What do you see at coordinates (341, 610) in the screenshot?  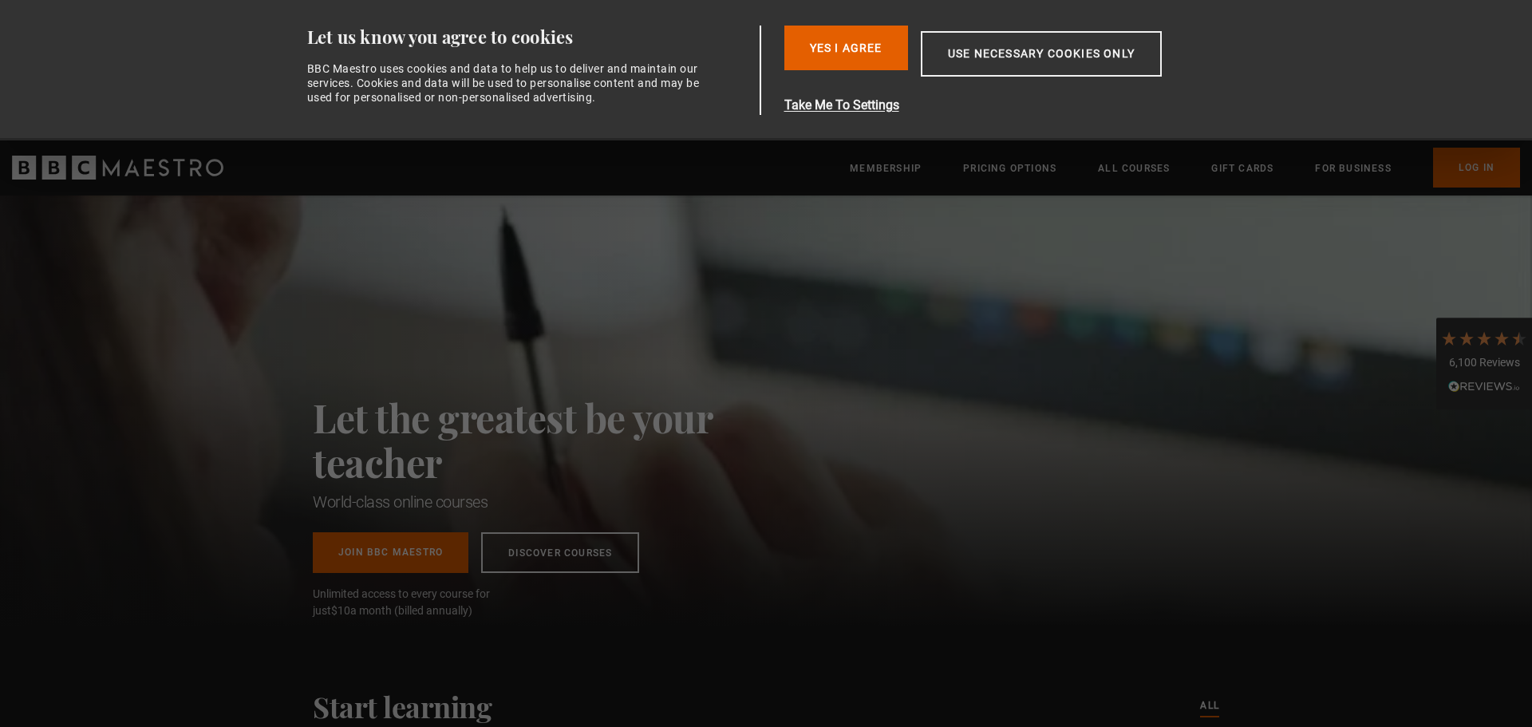 I see `span: $10` at bounding box center [341, 610].